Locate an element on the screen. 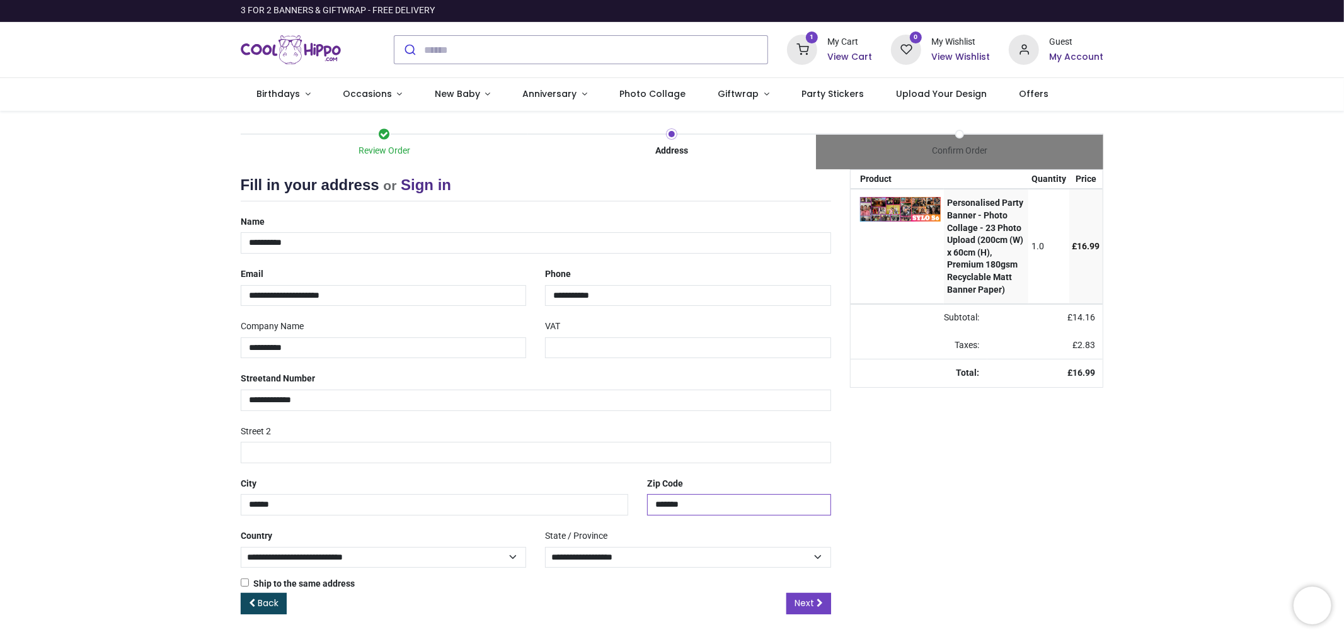 The image size is (1344, 637). small: or is located at coordinates (389, 185).